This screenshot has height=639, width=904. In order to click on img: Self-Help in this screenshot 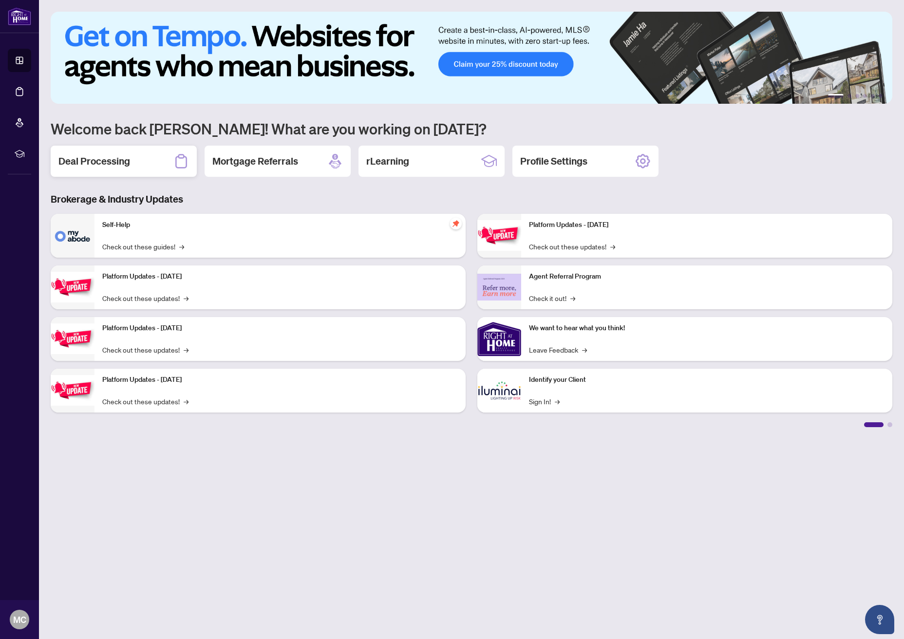, I will do `click(73, 236)`.